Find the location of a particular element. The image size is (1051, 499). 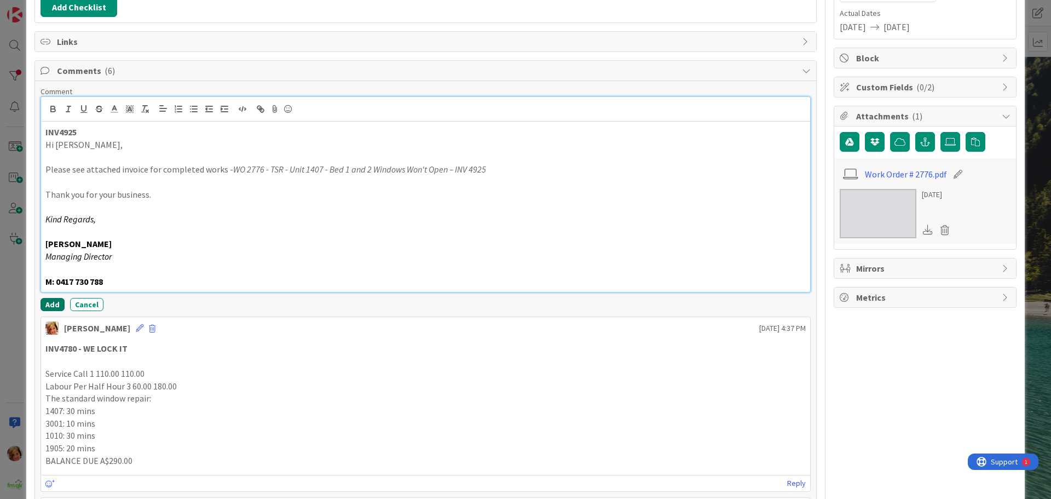

button: Add is located at coordinates (53, 304).